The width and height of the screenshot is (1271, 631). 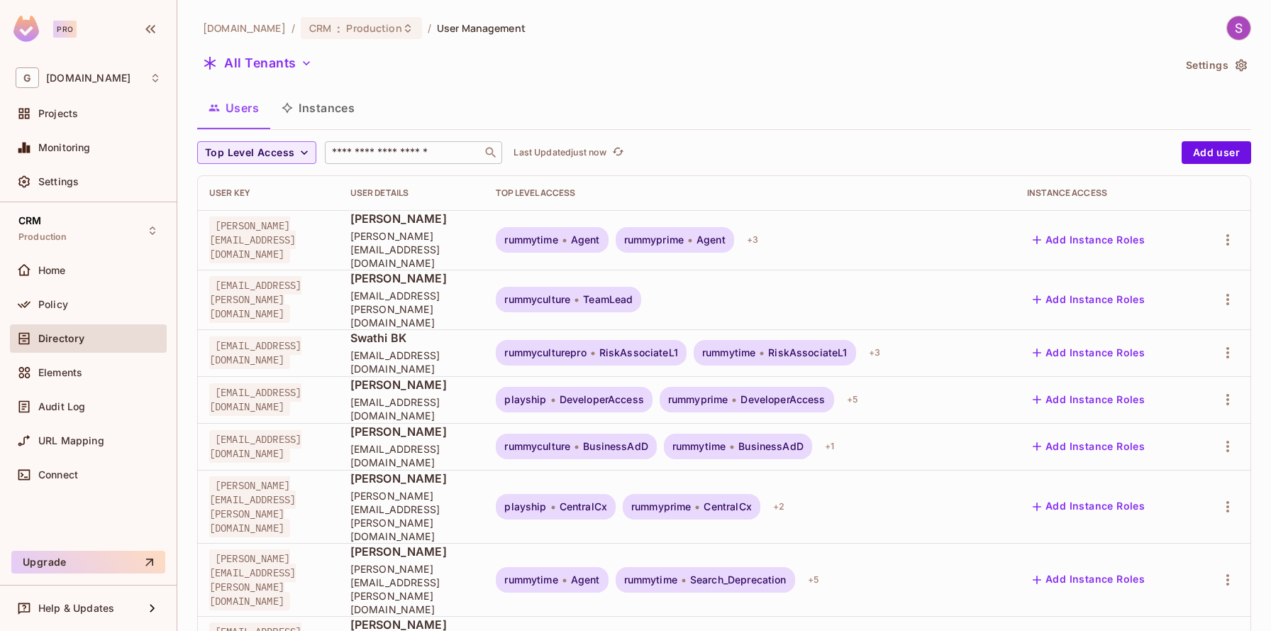 I want to click on span: Search_Deprecation, so click(x=739, y=580).